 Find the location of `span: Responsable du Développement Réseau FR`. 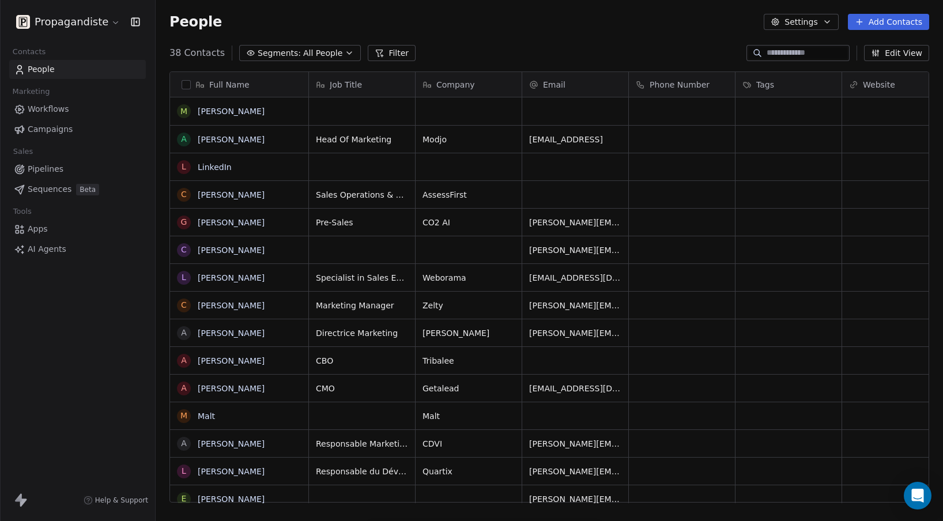

span: Responsable du Développement Réseau FR is located at coordinates (362, 472).